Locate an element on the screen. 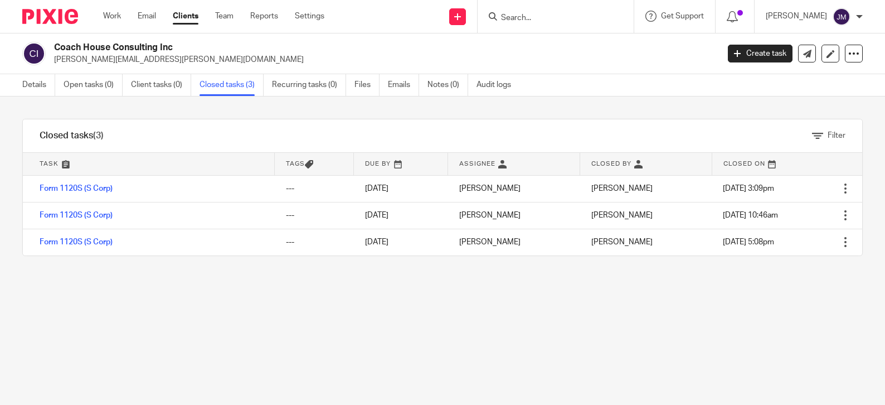 The width and height of the screenshot is (885, 405). a: Clients is located at coordinates (186, 16).